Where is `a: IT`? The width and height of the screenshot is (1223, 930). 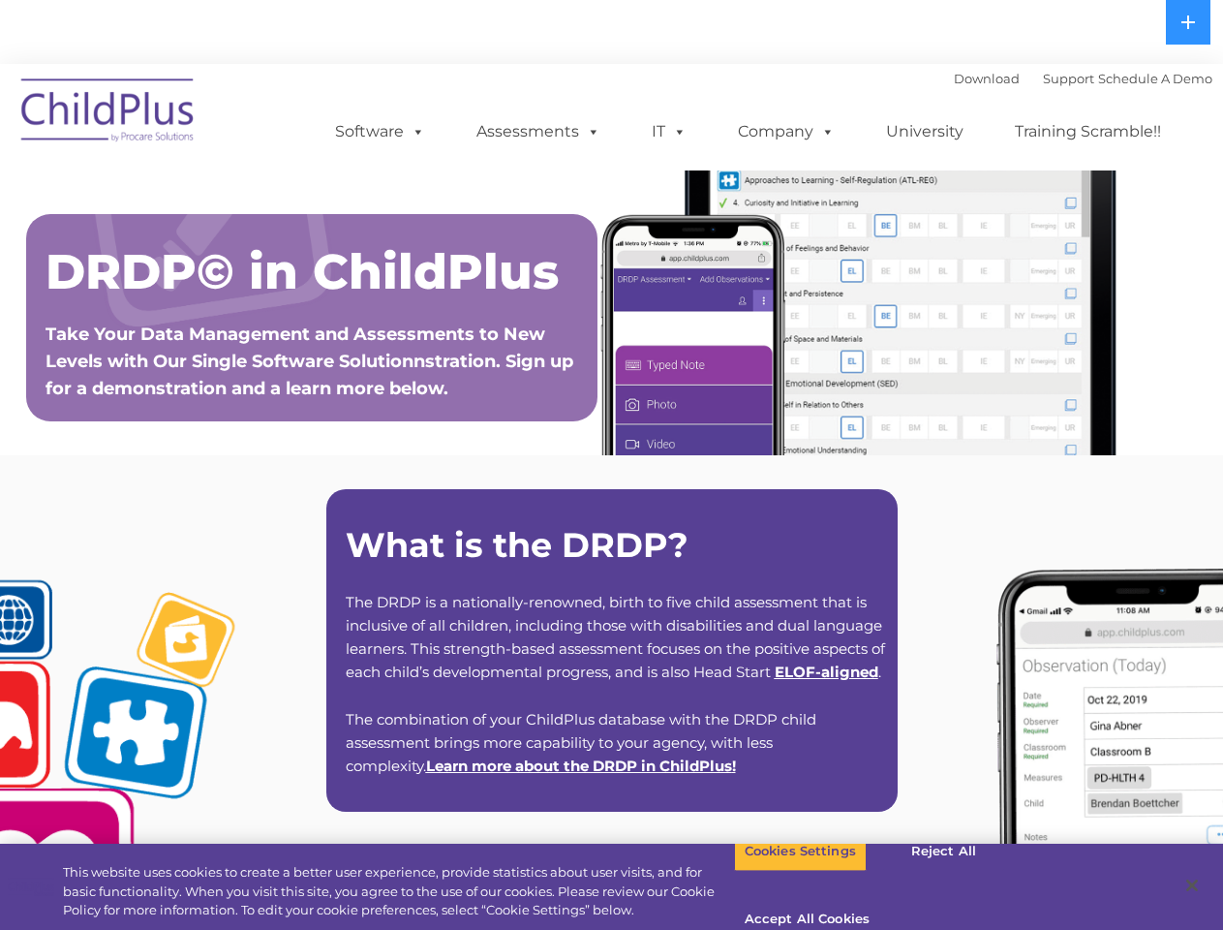
a: IT is located at coordinates (669, 132).